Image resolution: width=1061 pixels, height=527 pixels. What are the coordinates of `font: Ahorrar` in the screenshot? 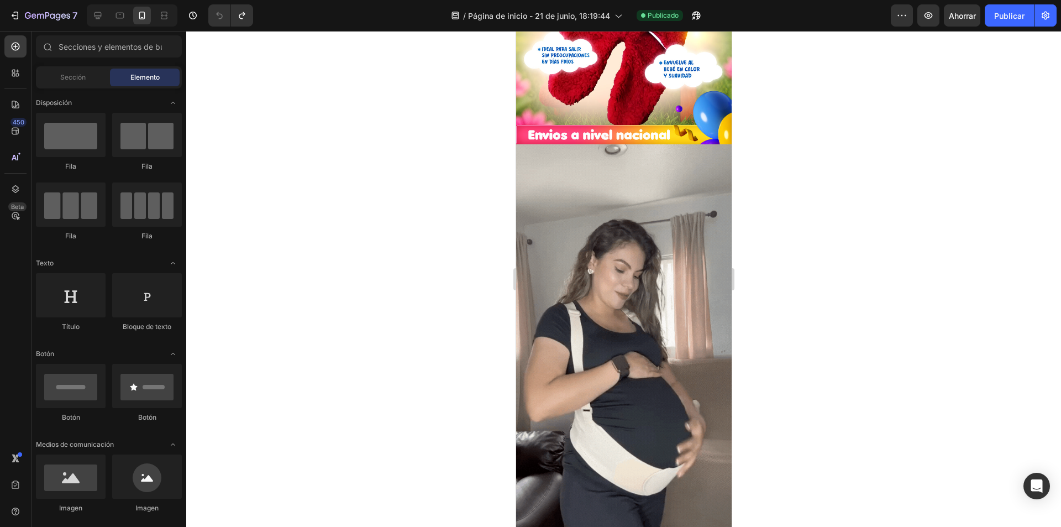 It's located at (962, 15).